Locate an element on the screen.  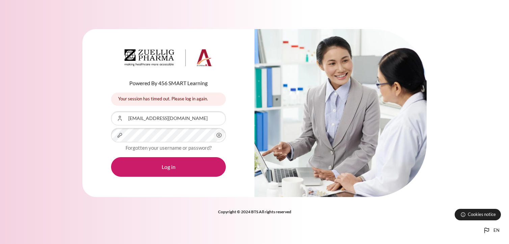
p: Powered By 456 SMART Learning is located at coordinates (168, 83).